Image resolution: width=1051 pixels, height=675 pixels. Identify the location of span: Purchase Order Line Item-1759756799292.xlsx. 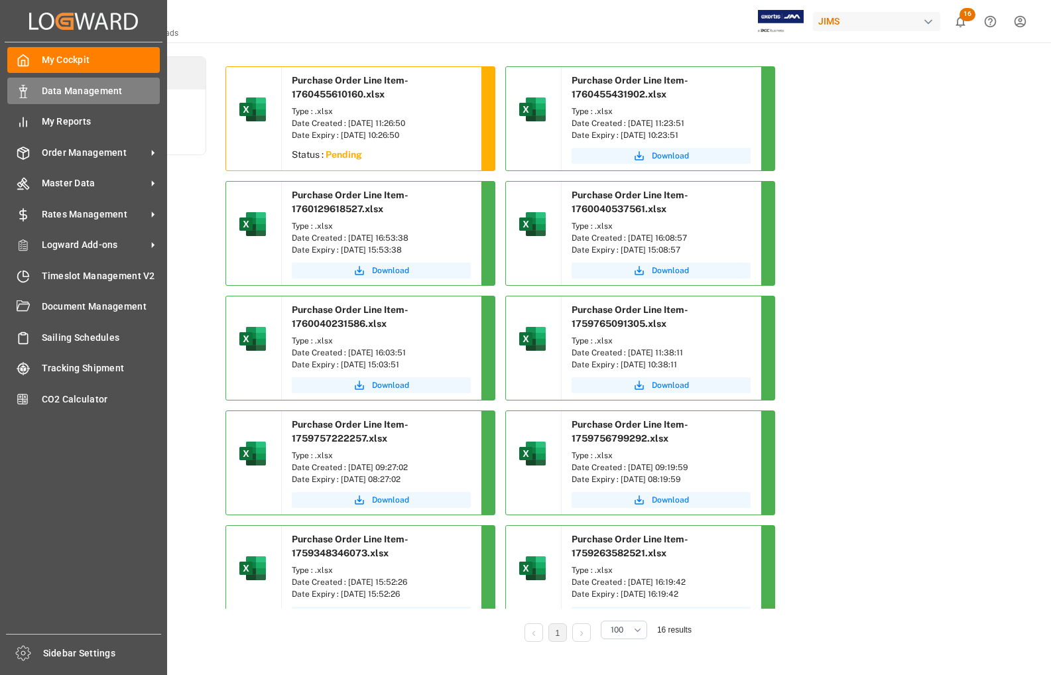
(630, 431).